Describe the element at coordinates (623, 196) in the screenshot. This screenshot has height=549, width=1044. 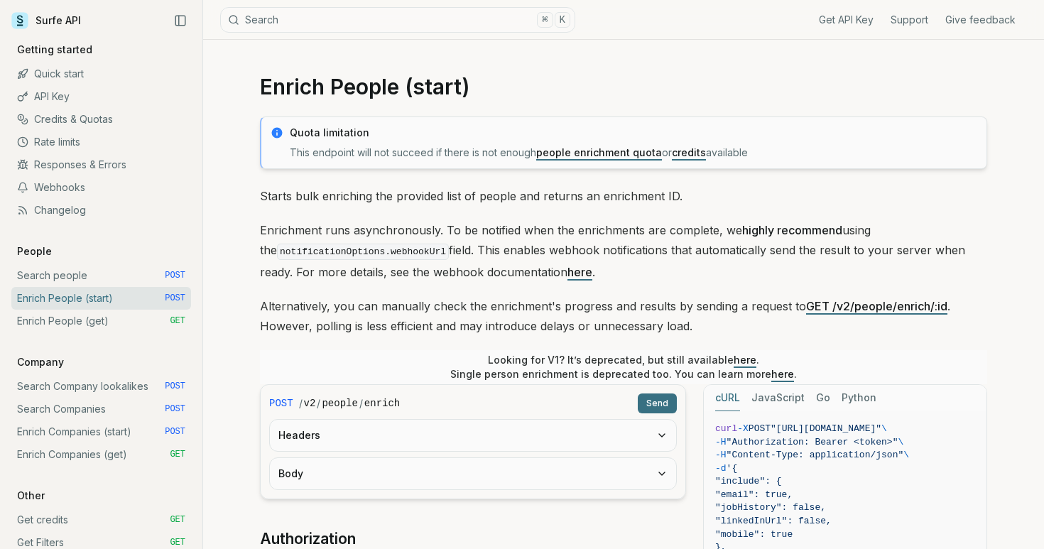
I see `p: Starts bulk enriching the provided list of people and returns an enrichment ID.` at that location.